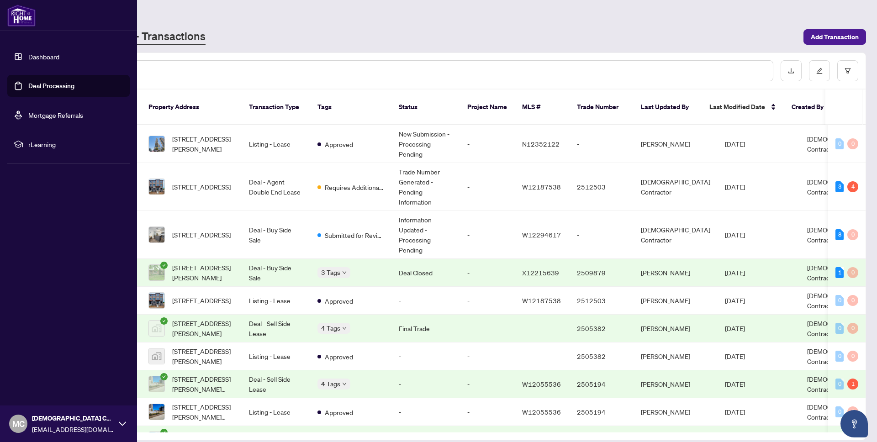 Image resolution: width=877 pixels, height=442 pixels. I want to click on span: MC, so click(18, 424).